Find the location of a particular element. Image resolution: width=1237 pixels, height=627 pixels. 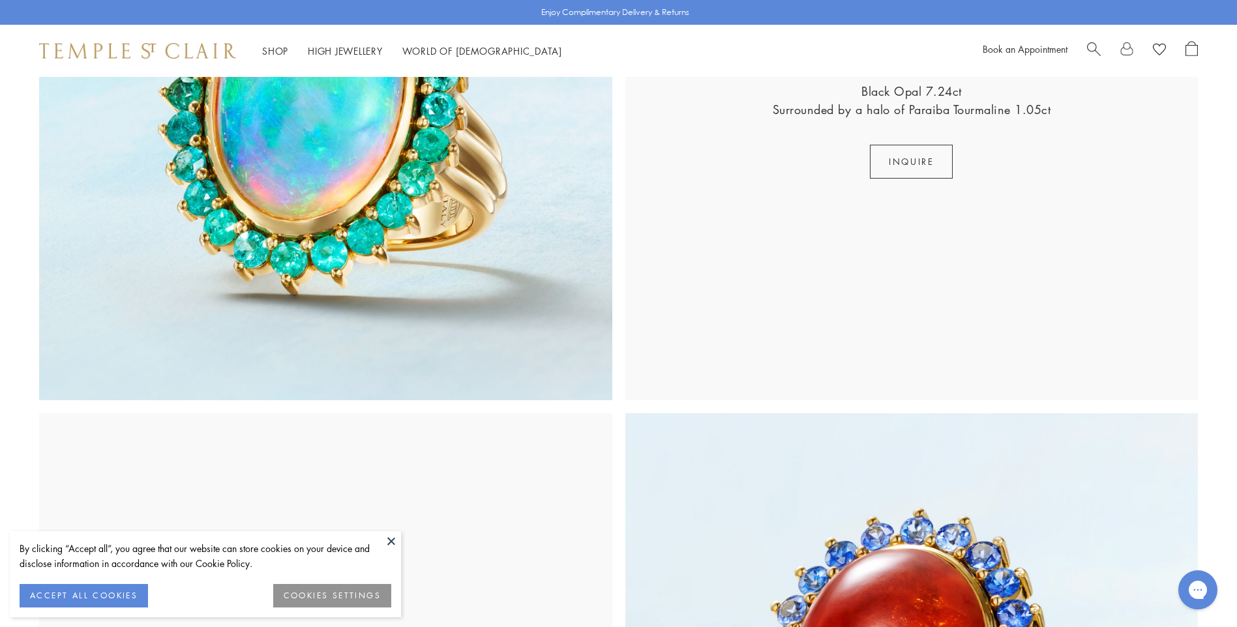

div: By clicking “Accept all”, you agree that our website can store cookies on your device and disclos... is located at coordinates (205, 556).